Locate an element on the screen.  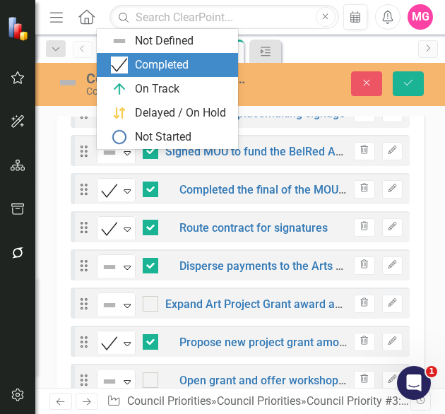
div: Completed is located at coordinates (162, 65).